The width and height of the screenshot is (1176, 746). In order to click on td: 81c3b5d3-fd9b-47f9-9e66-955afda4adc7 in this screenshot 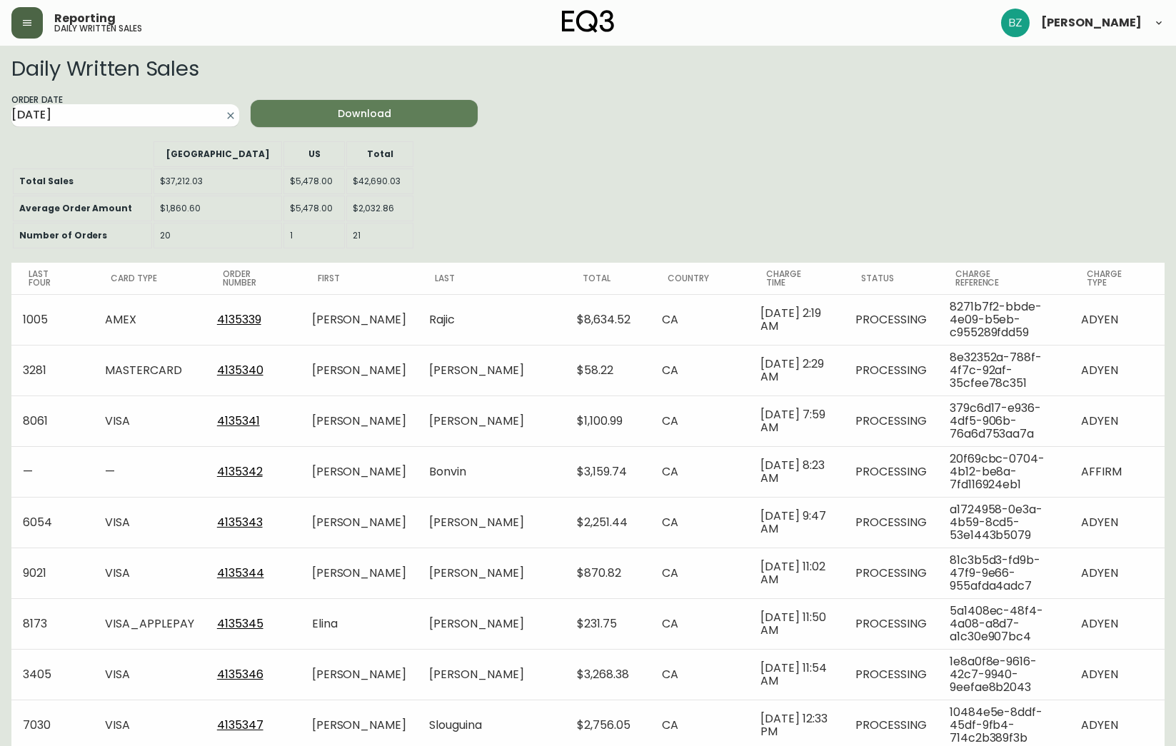, I will do `click(1004, 573)`.